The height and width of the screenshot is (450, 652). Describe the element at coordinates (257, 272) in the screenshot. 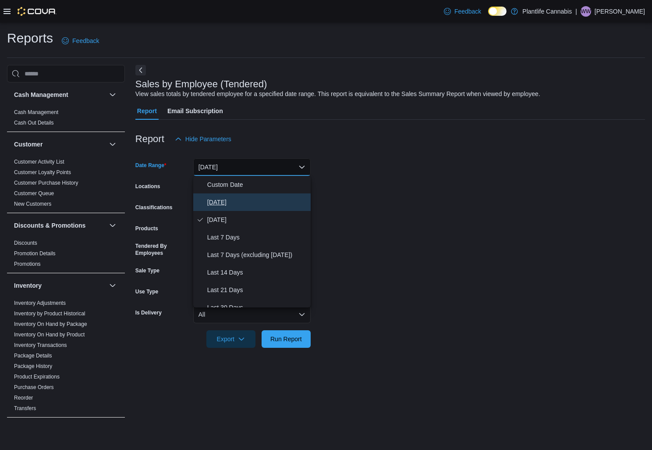

I see `span: Last 14 Days` at that location.